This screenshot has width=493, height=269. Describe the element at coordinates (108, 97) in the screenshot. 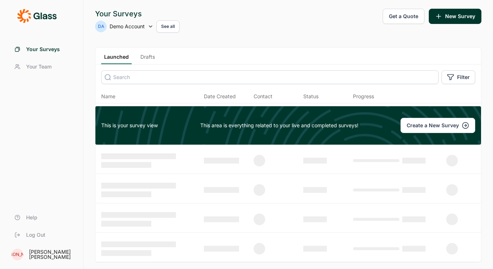

I see `span: Name` at that location.